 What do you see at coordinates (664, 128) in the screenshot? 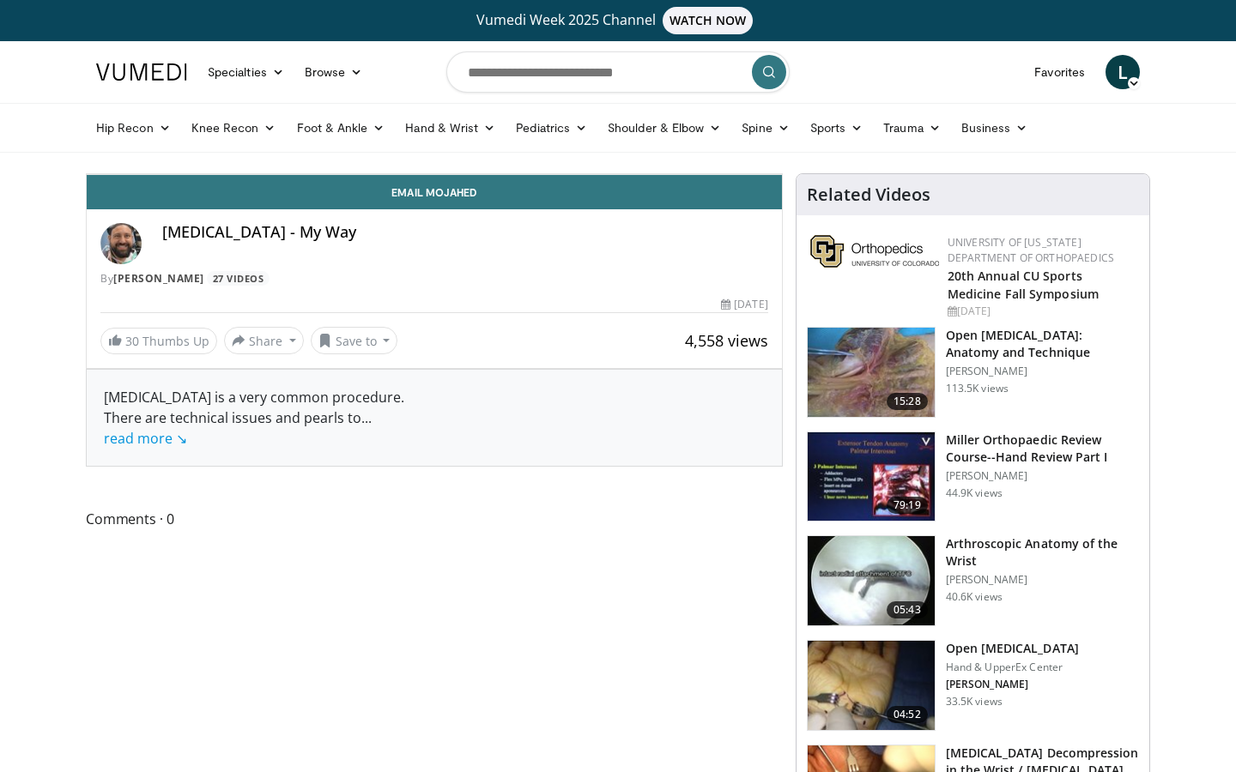
I see `a: Shoulder & Elbow` at bounding box center [664, 128].